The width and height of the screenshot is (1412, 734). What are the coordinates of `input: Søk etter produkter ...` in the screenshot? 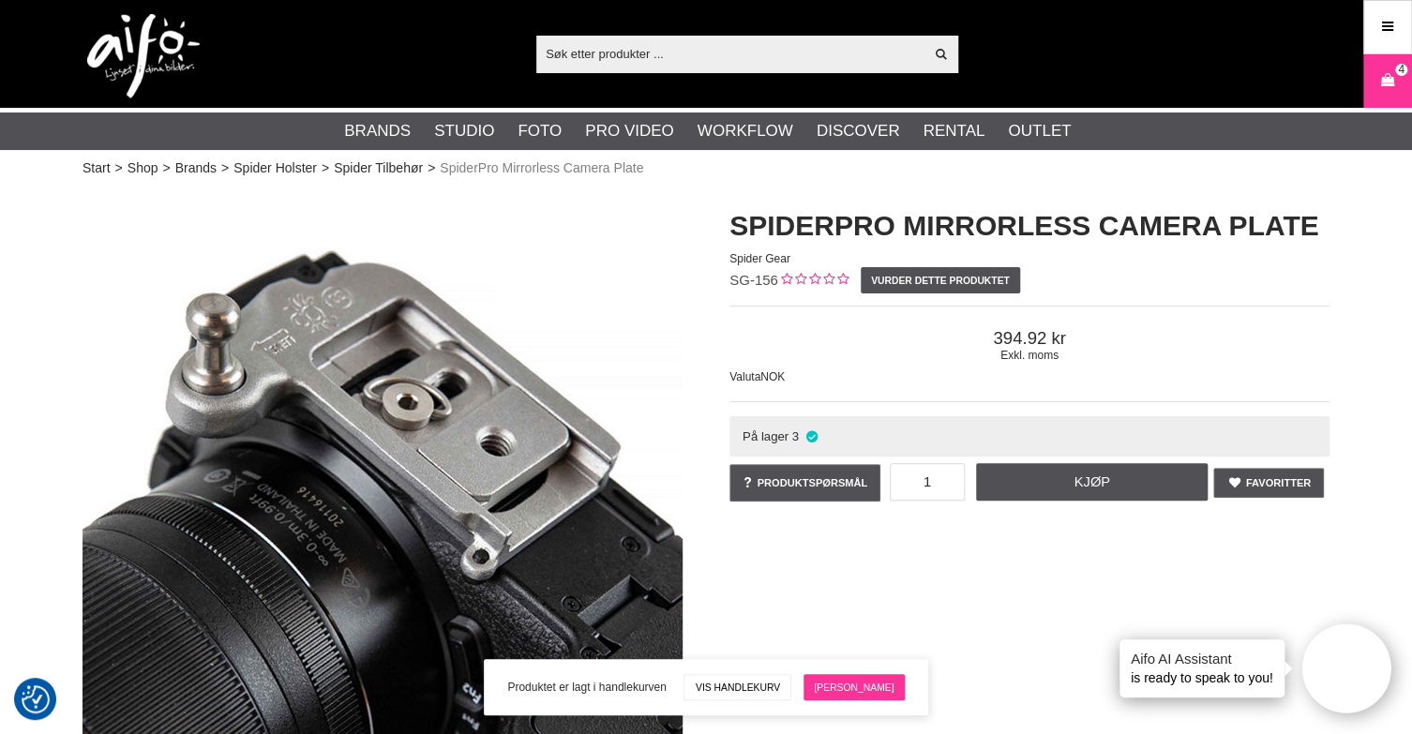 It's located at (729, 53).